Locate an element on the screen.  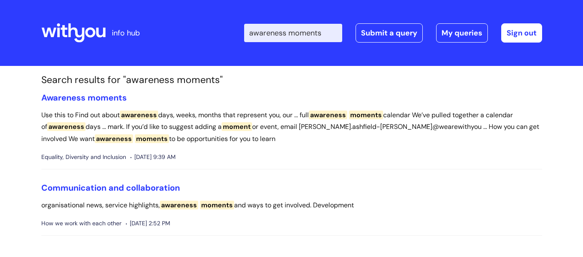
span: moment is located at coordinates (237, 126).